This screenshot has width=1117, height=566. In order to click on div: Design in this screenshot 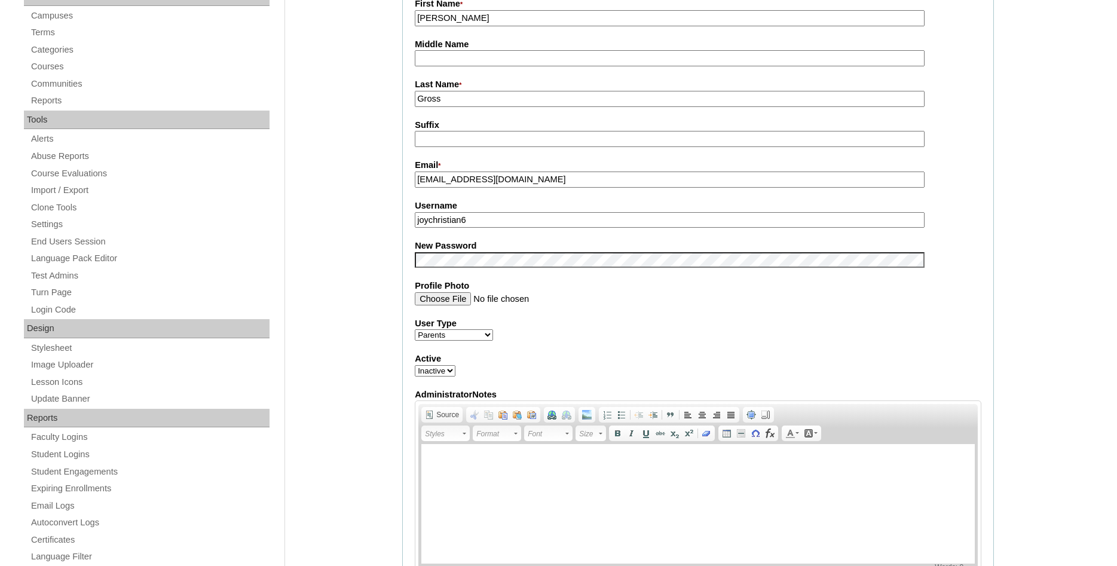, I will do `click(146, 329)`.